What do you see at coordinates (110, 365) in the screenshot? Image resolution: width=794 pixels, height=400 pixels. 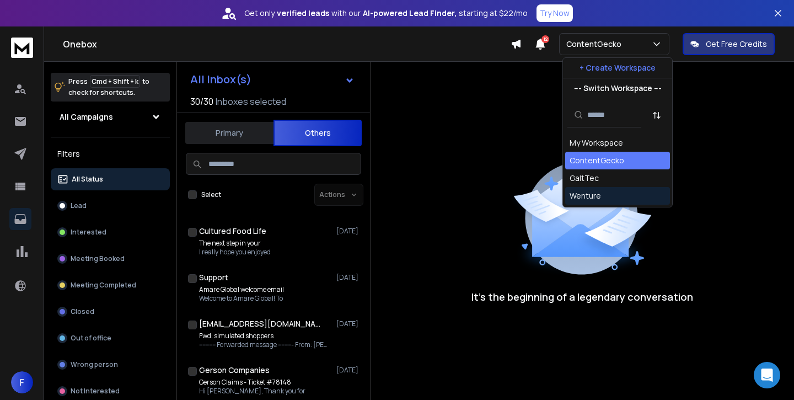 I see `button: Wrong person` at bounding box center [110, 365].